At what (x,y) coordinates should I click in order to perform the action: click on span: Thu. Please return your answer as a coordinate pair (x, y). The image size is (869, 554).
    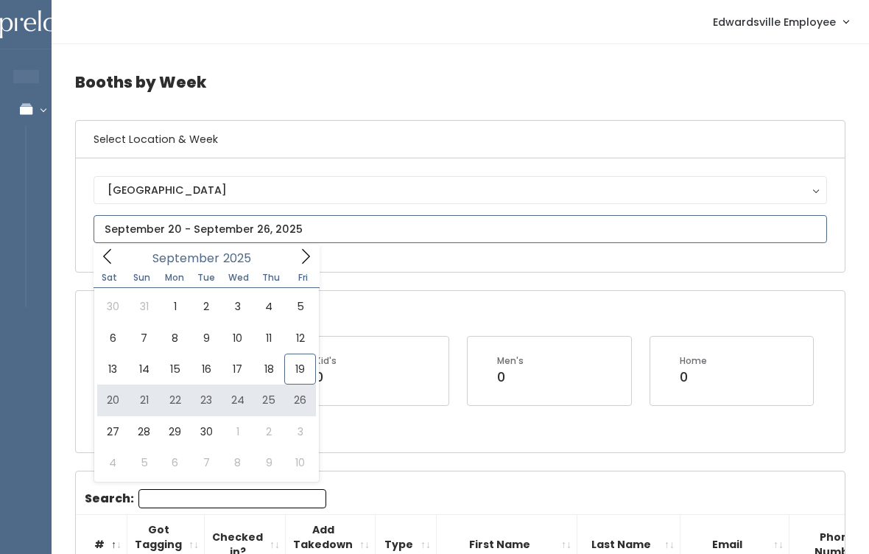
    Looking at the image, I should click on (271, 278).